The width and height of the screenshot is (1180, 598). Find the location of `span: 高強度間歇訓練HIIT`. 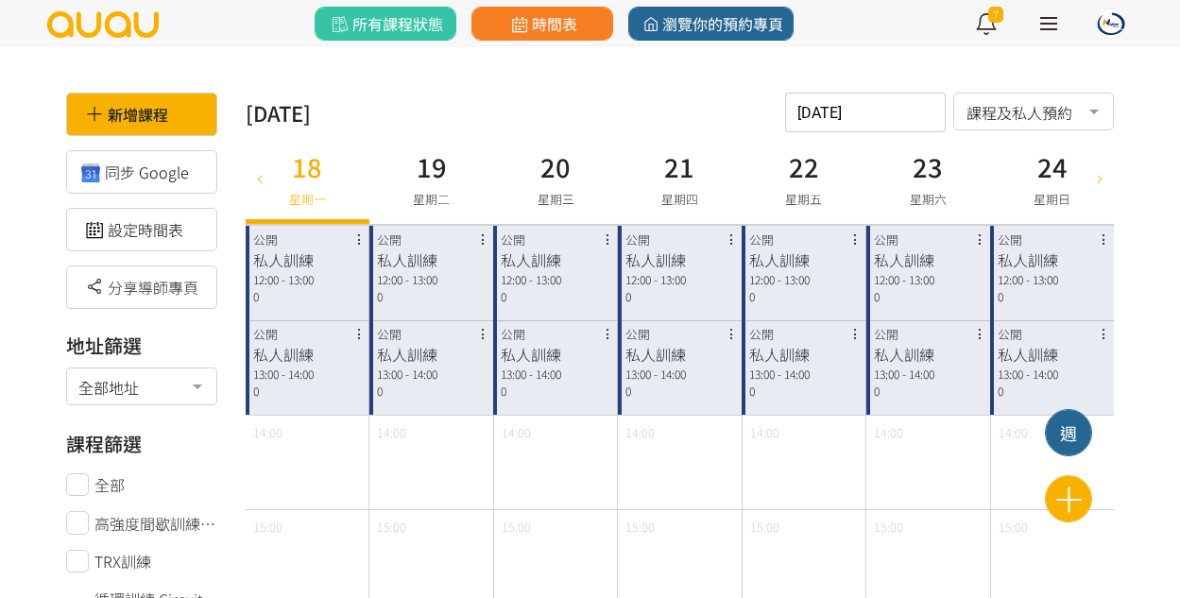

span: 高強度間歇訓練HIIT is located at coordinates (155, 524).